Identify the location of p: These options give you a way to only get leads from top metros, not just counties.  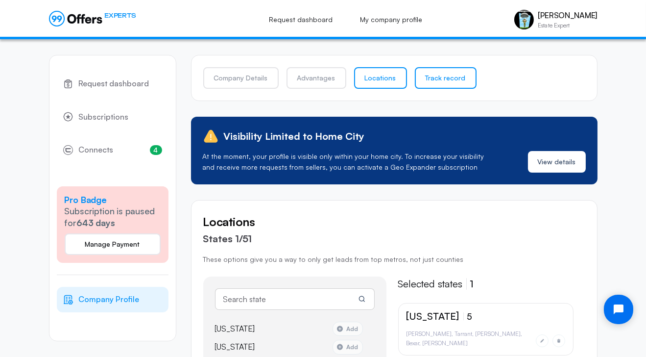
(394, 259).